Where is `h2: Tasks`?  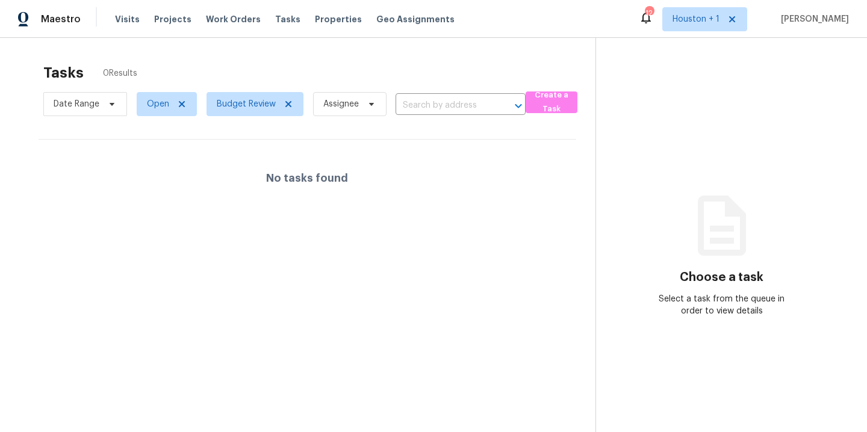 h2: Tasks is located at coordinates (63, 73).